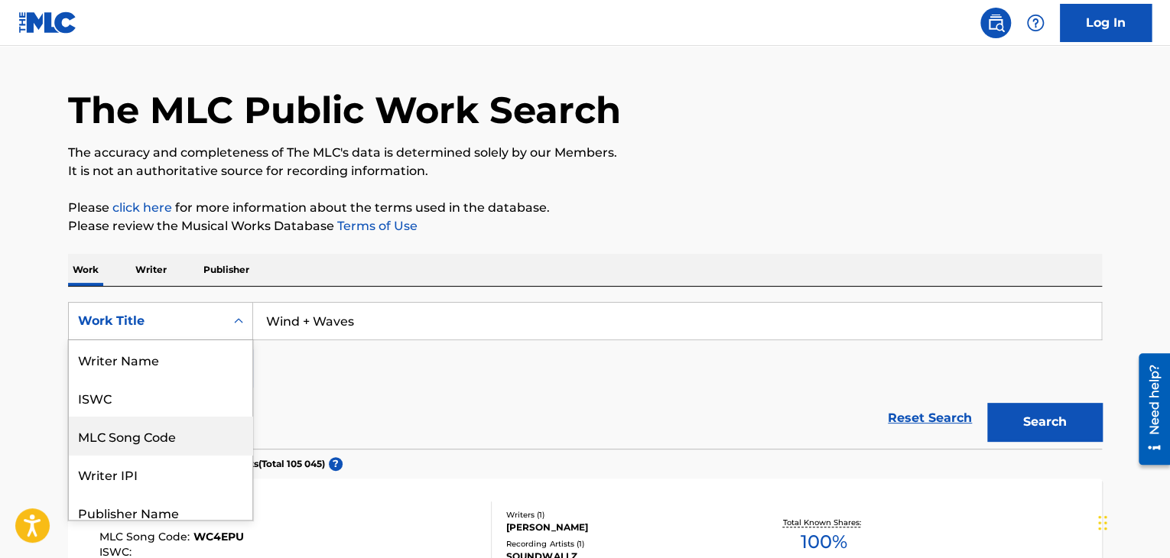 This screenshot has width=1170, height=558. What do you see at coordinates (161, 512) in the screenshot?
I see `div: Publisher Name` at bounding box center [161, 512].